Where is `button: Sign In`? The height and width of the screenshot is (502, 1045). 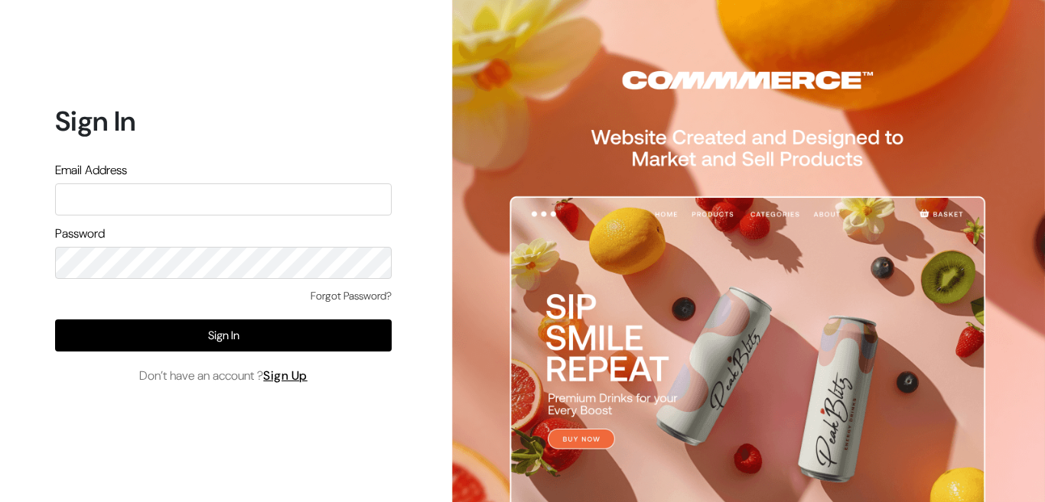
button: Sign In is located at coordinates (223, 336).